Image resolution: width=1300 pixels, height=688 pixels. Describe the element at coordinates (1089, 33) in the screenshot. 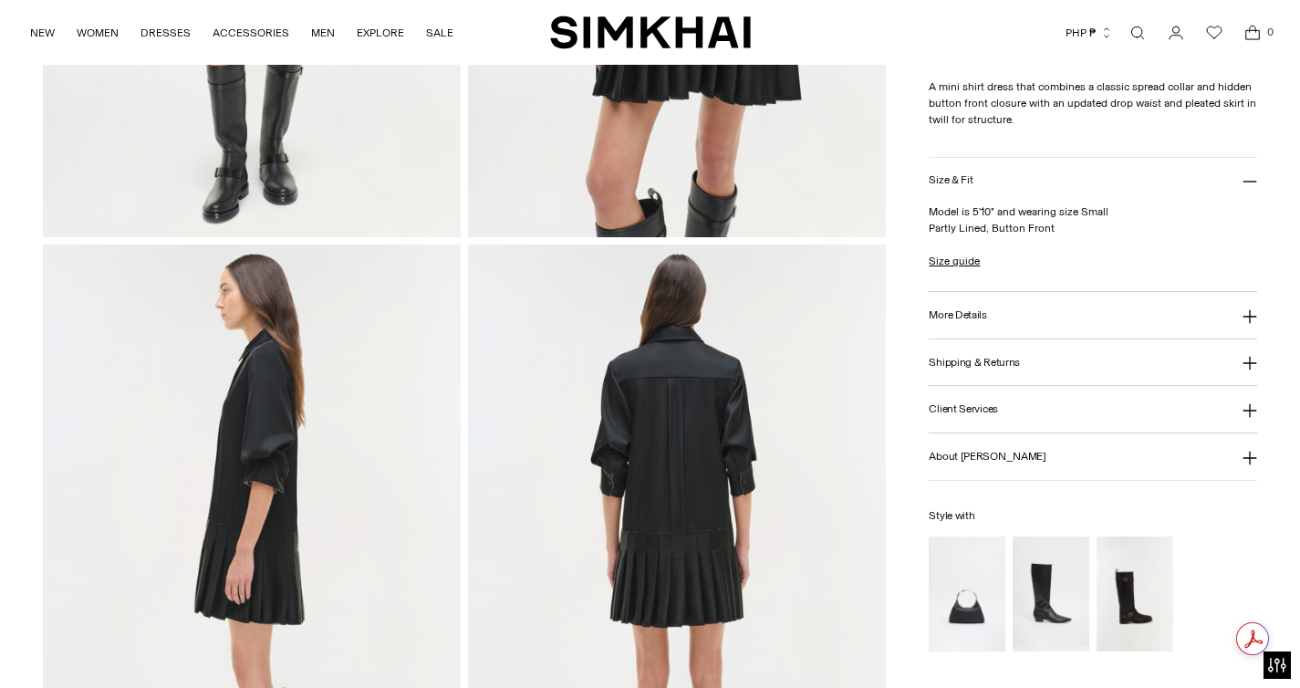

I see `button: PHP ₱` at that location.